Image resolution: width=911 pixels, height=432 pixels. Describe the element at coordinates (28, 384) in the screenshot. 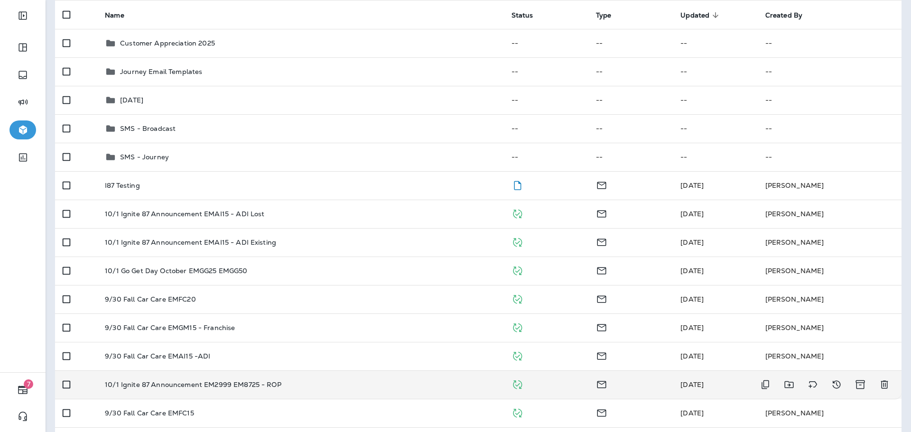

I see `span: 7` at that location.